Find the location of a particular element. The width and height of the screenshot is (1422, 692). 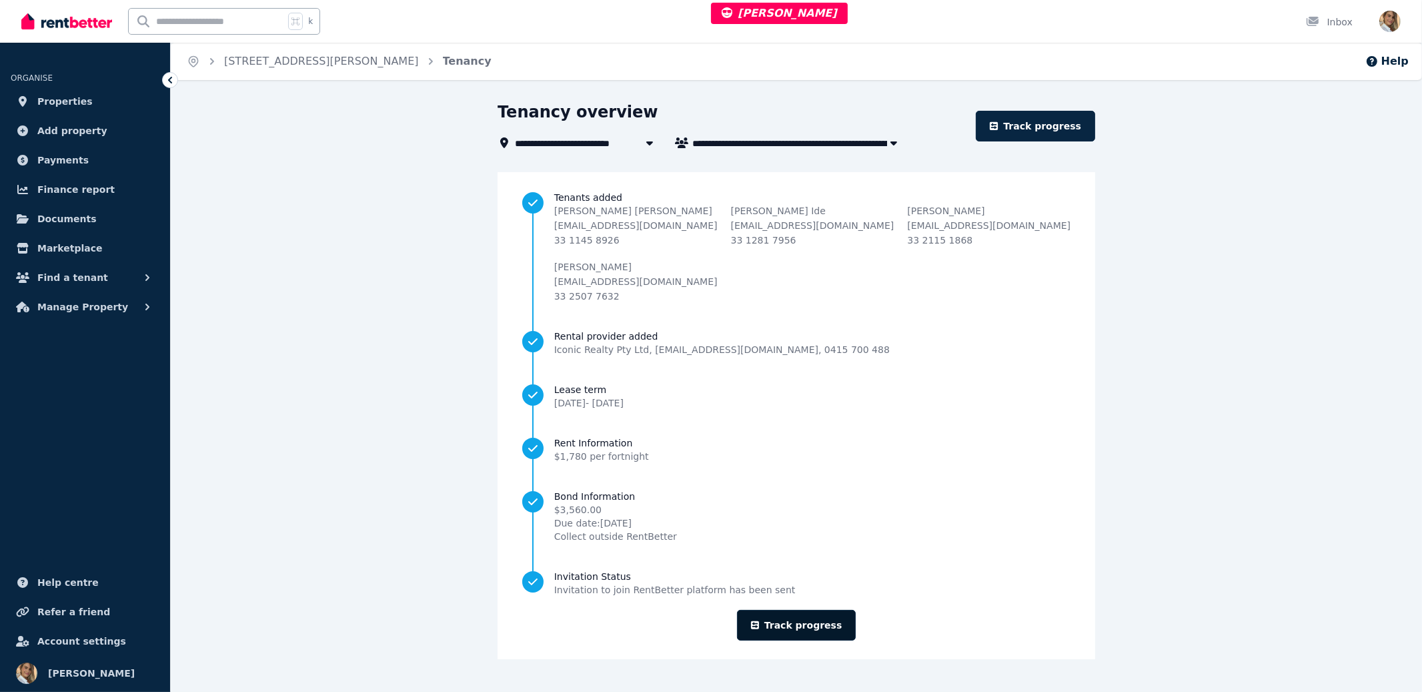

a: Documents is located at coordinates (85, 219).